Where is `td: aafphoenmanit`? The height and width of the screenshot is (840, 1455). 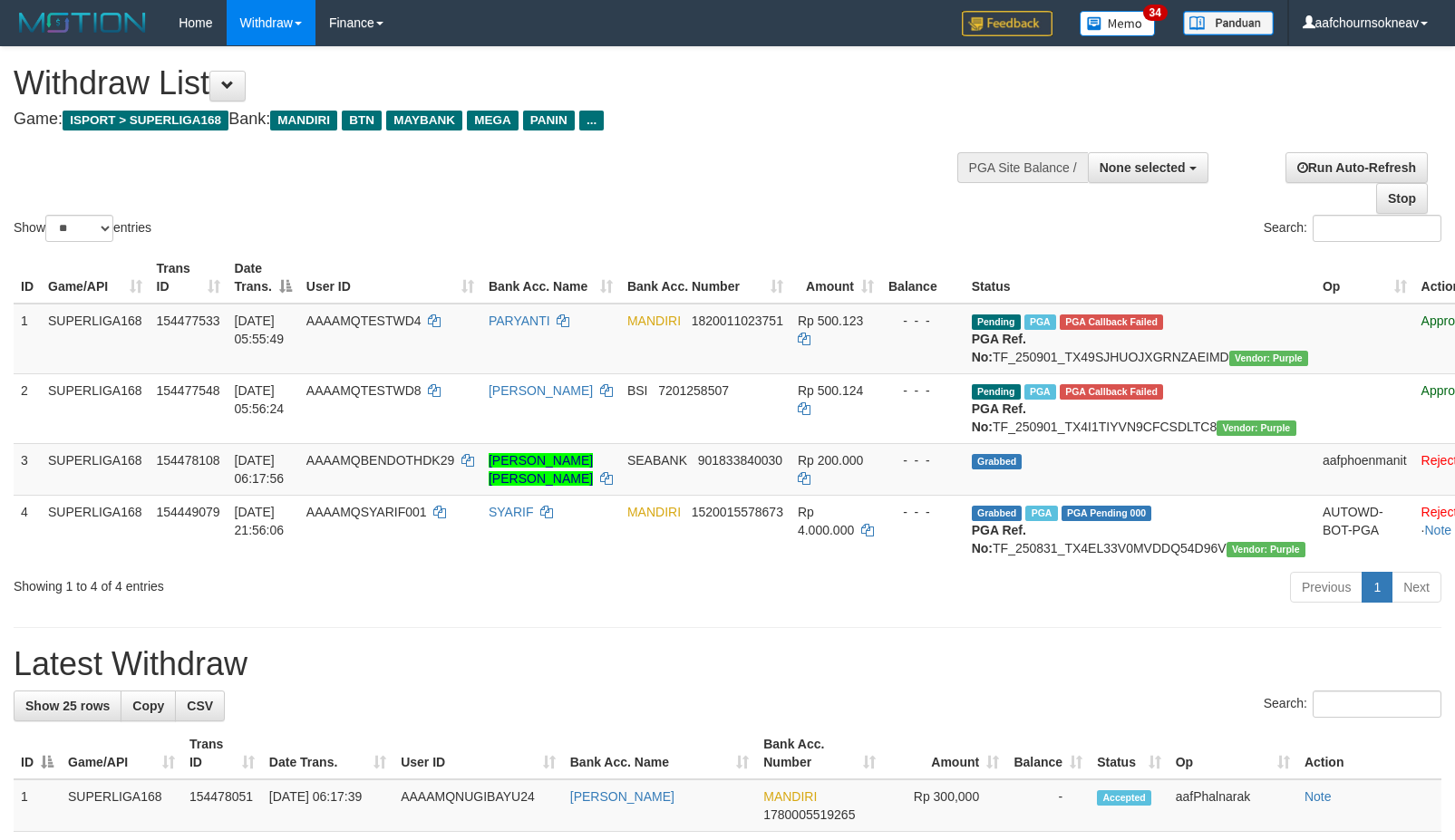 td: aafphoenmanit is located at coordinates (1365, 468).